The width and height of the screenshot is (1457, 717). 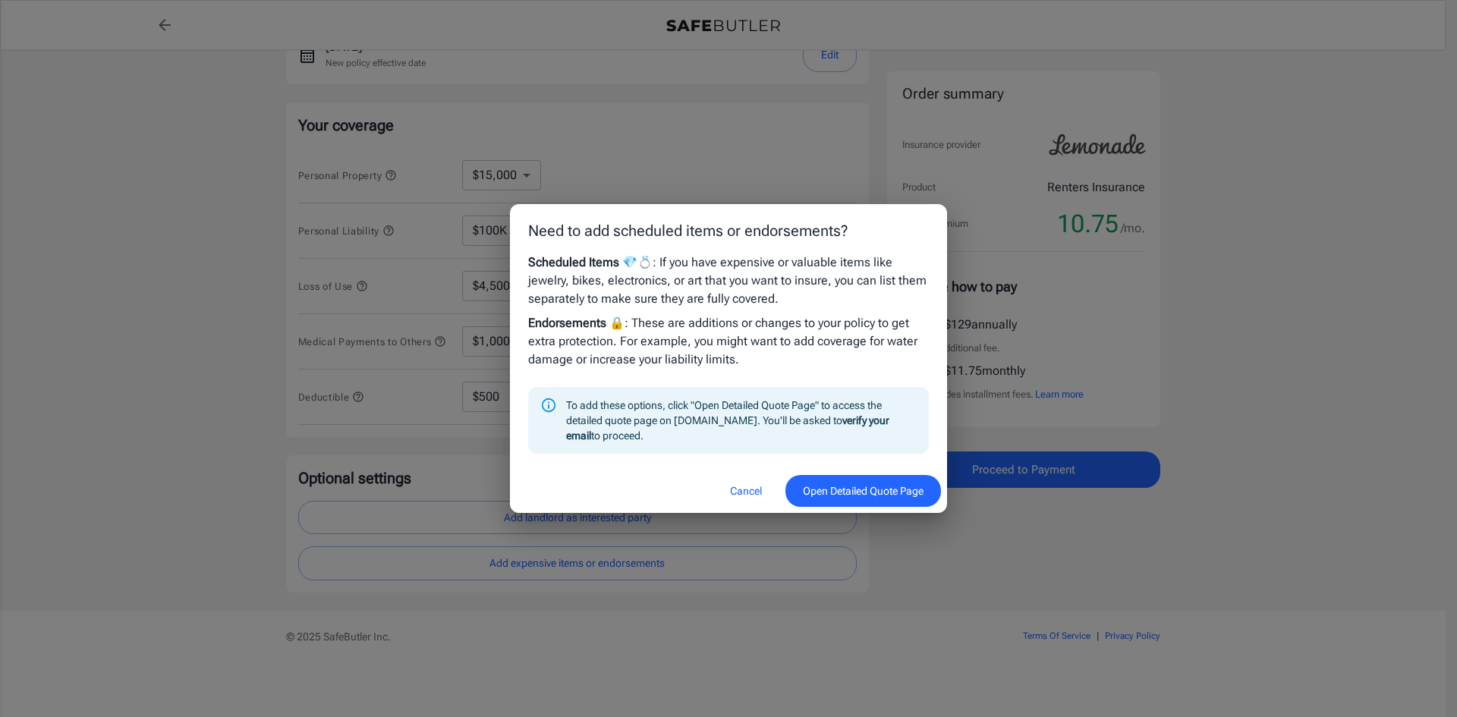 What do you see at coordinates (746, 491) in the screenshot?
I see `button: Cancel` at bounding box center [746, 491].